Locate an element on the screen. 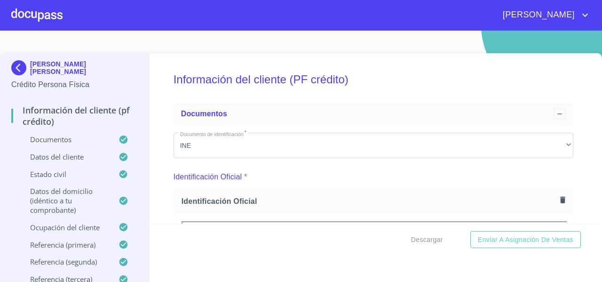  span: Descargar is located at coordinates (427, 239).